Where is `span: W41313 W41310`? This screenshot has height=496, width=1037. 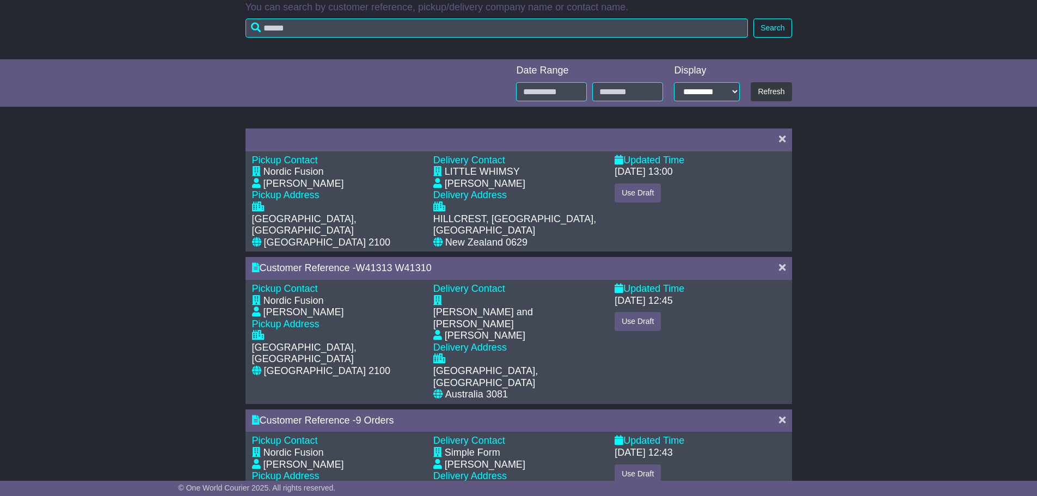 span: W41313 W41310 is located at coordinates (394, 268).